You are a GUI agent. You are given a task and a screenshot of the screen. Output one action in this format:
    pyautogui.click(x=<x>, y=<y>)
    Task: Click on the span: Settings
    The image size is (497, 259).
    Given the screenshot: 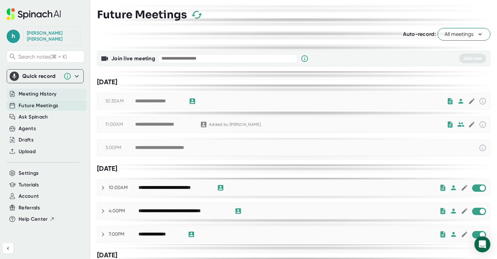 What is the action you would take?
    pyautogui.click(x=29, y=173)
    